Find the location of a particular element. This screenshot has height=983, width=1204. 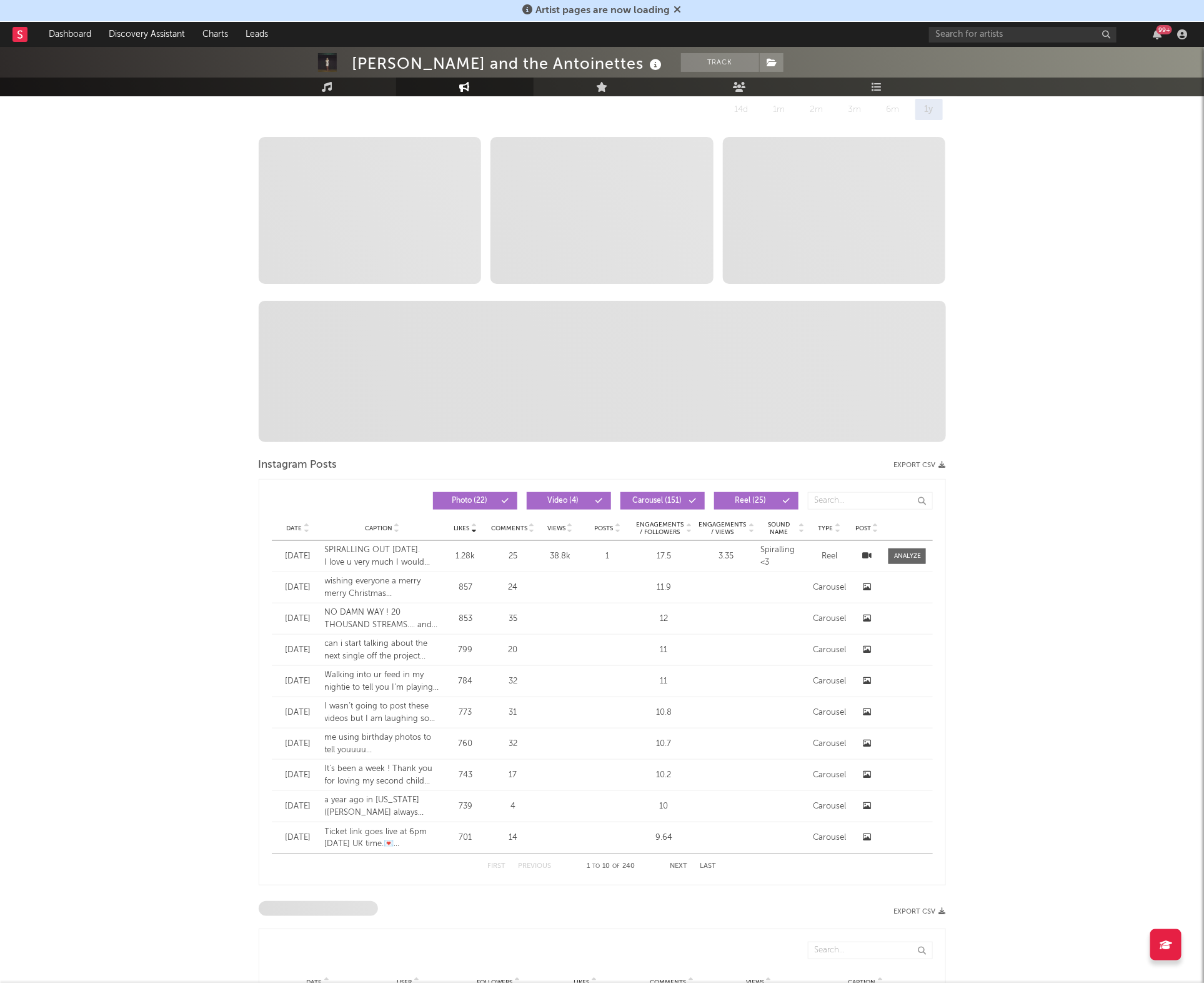

div: 17.5 is located at coordinates (663, 556).